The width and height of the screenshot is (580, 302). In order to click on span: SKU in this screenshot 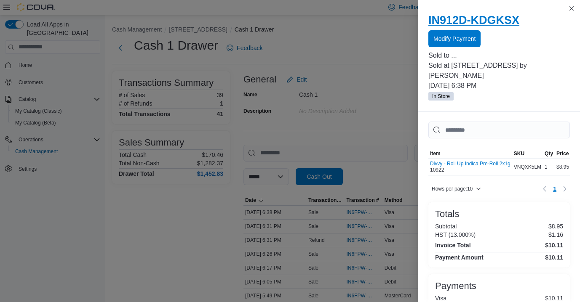, I will do `click(519, 154)`.